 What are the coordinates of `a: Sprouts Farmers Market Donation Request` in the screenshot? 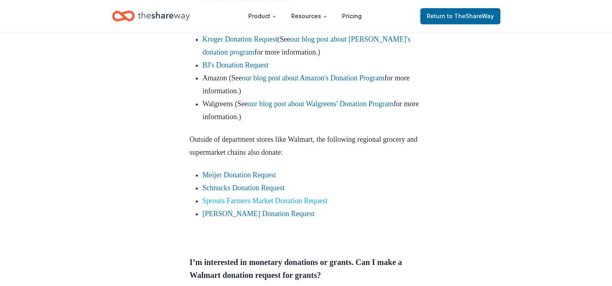 It's located at (265, 201).